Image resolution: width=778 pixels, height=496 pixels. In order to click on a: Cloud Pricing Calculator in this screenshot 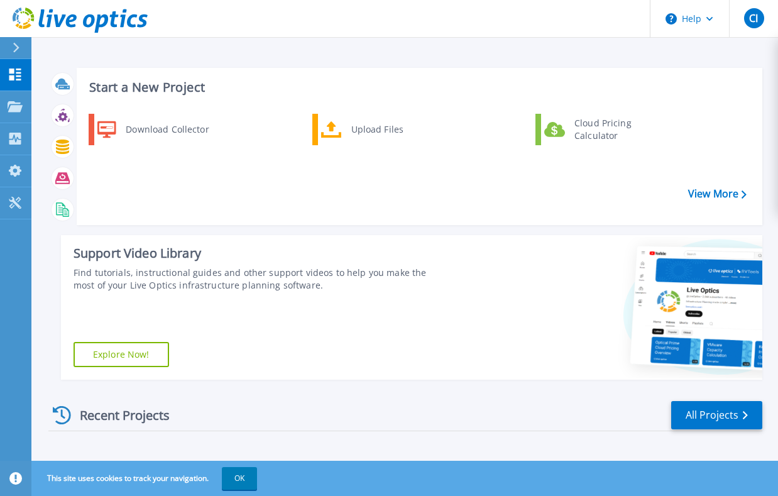, I will do `click(600, 130)`.